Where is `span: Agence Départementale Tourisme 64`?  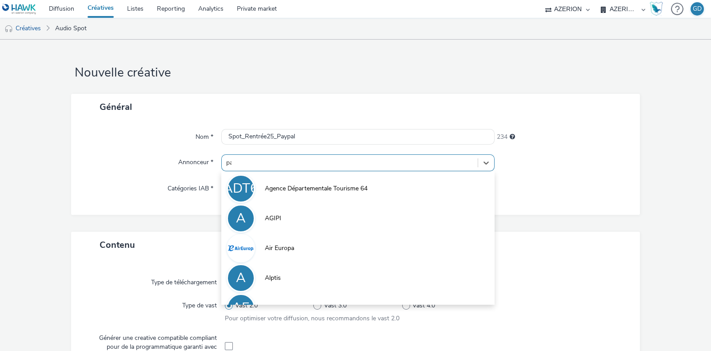
span: Agence Départementale Tourisme 64 is located at coordinates (316, 188).